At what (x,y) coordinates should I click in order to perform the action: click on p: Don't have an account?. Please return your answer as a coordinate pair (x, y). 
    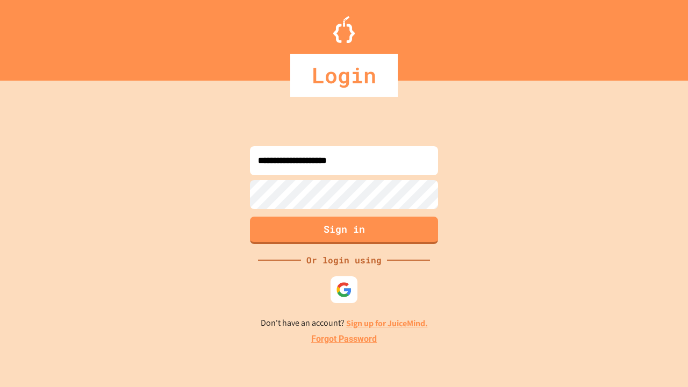
    Looking at the image, I should click on (344, 323).